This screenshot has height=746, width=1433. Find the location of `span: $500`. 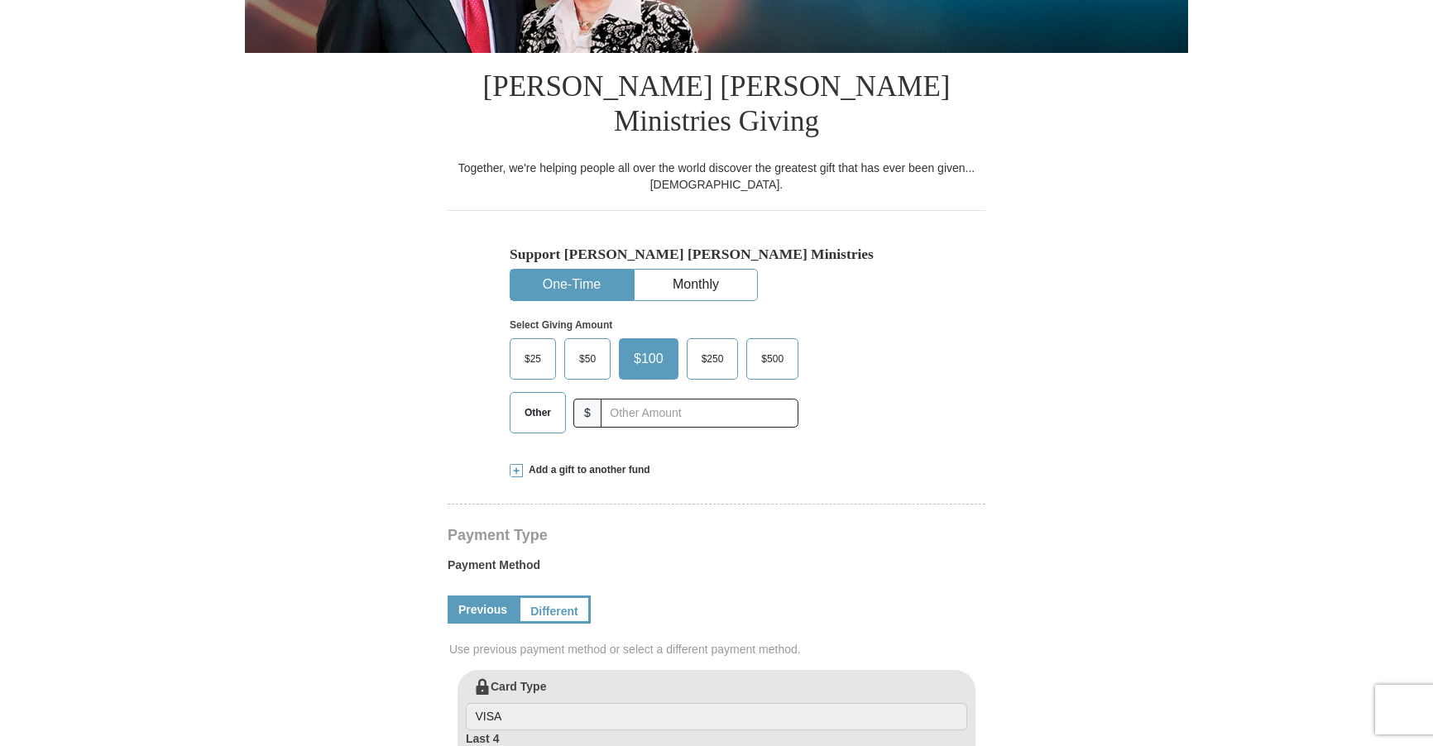

span: $500 is located at coordinates (772, 359).